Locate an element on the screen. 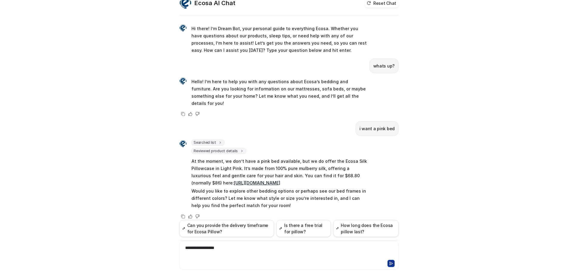 This screenshot has height=277, width=578. button: Can you provide the delivery timeframe for Ecosa Pillow? is located at coordinates (227, 228).